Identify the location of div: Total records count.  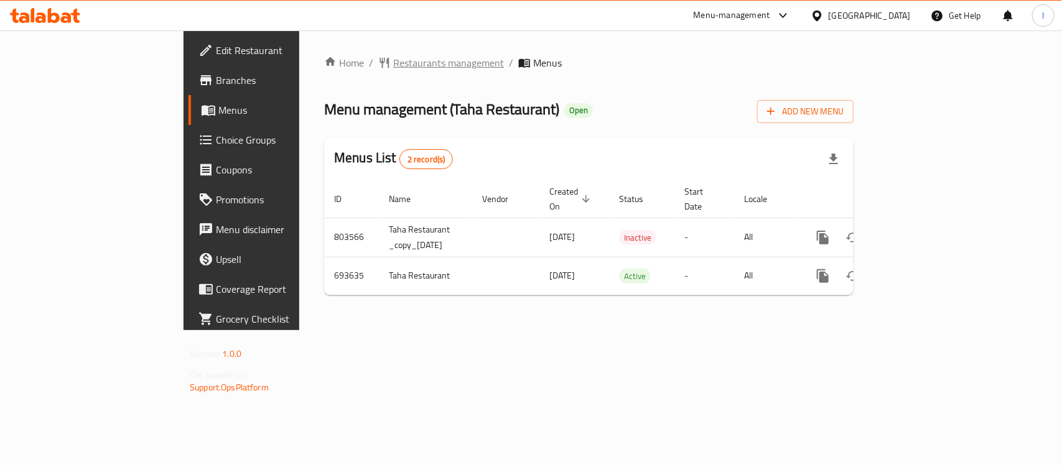
(426, 159).